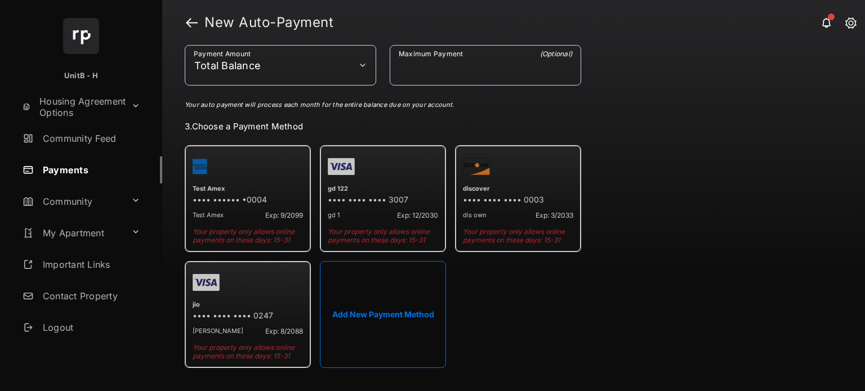  I want to click on h3: 3. Choose a Payment Method, so click(383, 126).